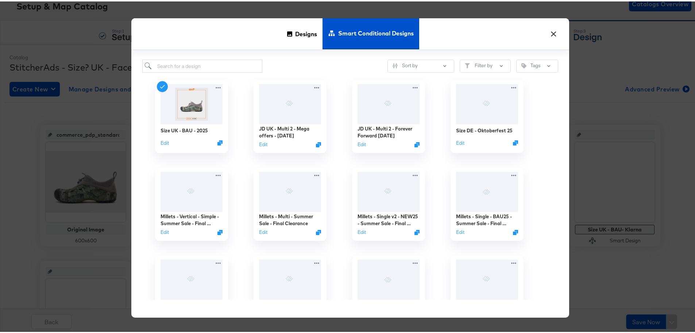 The image size is (695, 333). I want to click on div: Millets - Single - BAU25 - Summer Sale - Final Clearance, so click(487, 218).